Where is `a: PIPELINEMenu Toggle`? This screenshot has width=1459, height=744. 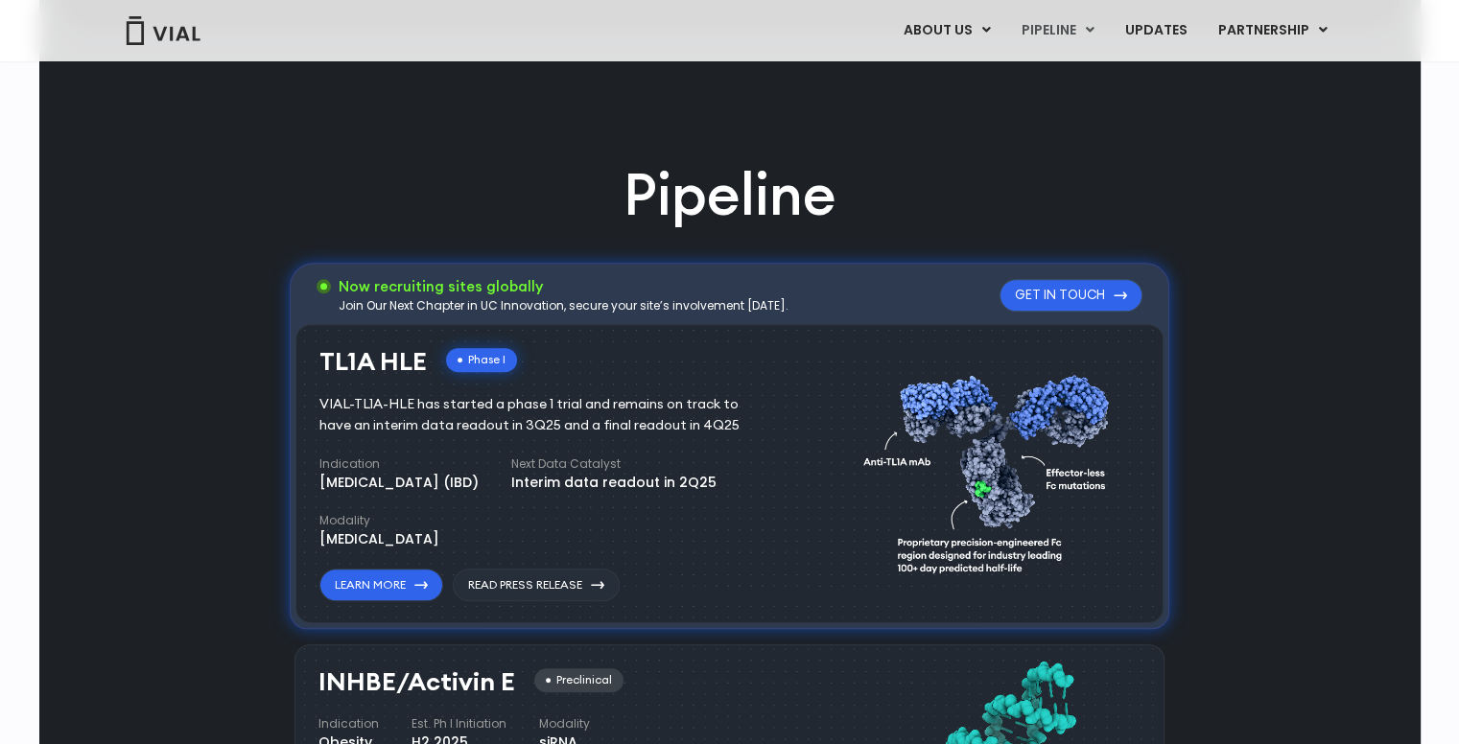
a: PIPELINEMenu Toggle is located at coordinates (1056, 31).